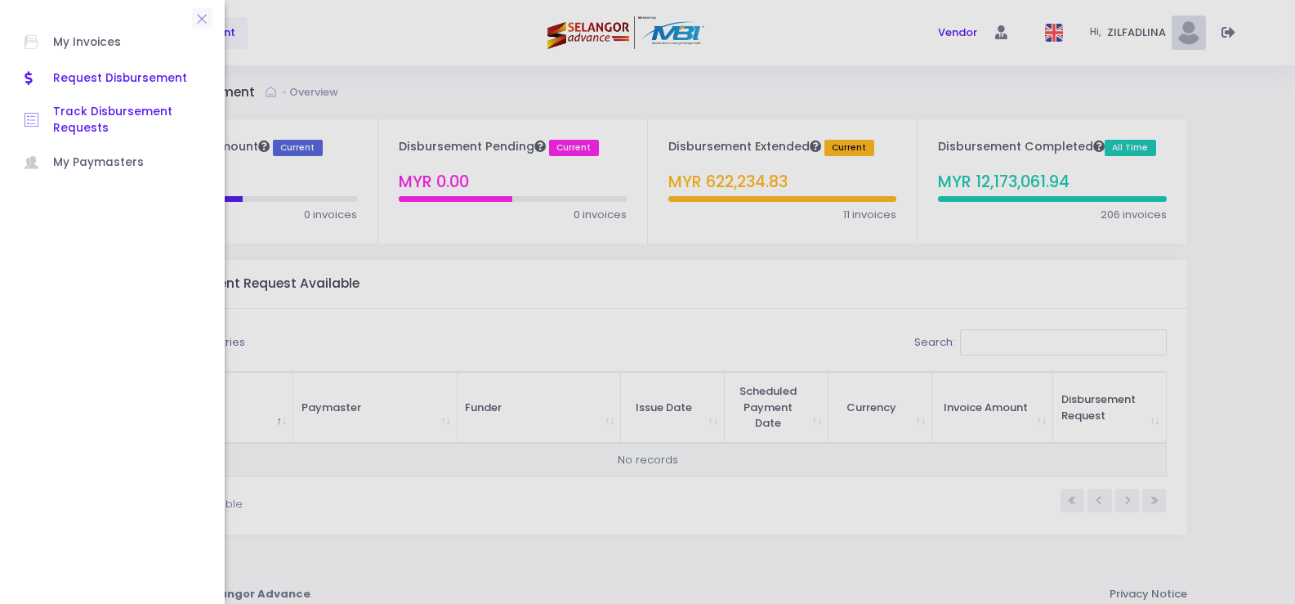 The image size is (1295, 604). Describe the element at coordinates (127, 163) in the screenshot. I see `span: My Paymasters` at that location.